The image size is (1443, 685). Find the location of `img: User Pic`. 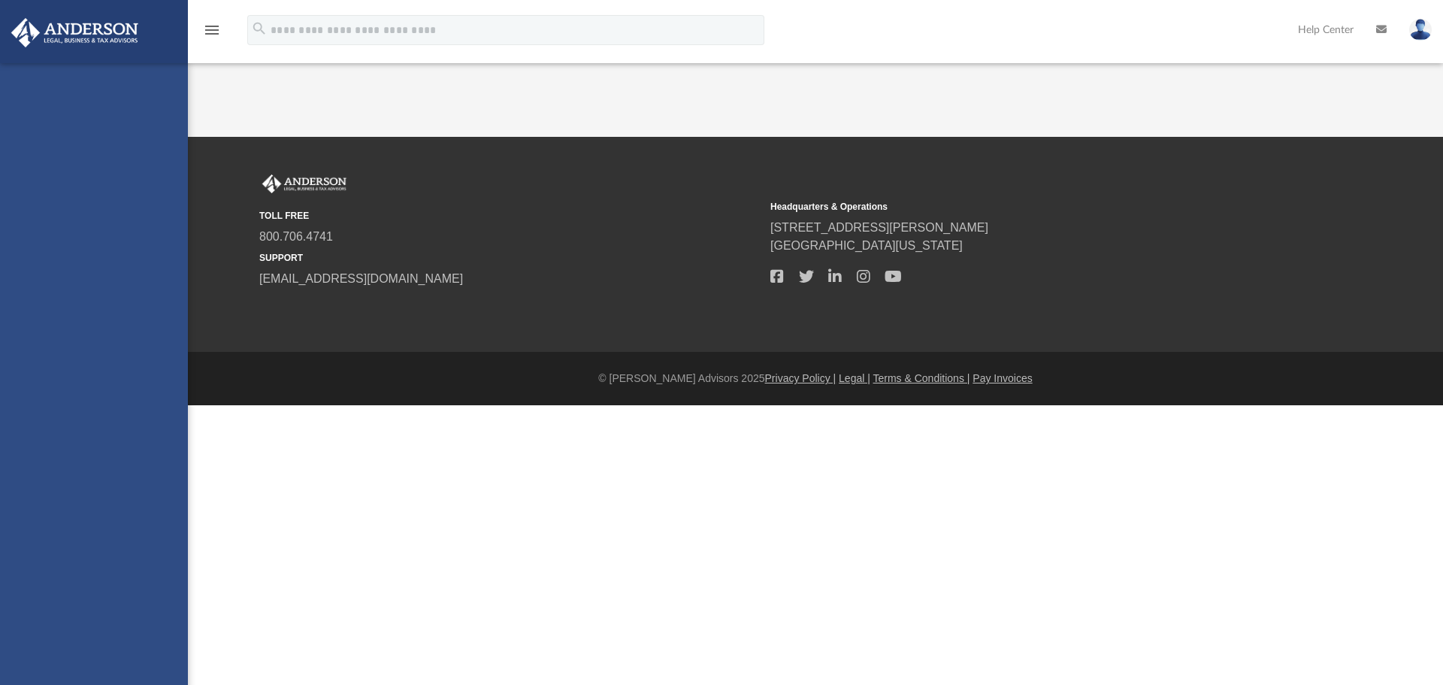

img: User Pic is located at coordinates (1421, 29).